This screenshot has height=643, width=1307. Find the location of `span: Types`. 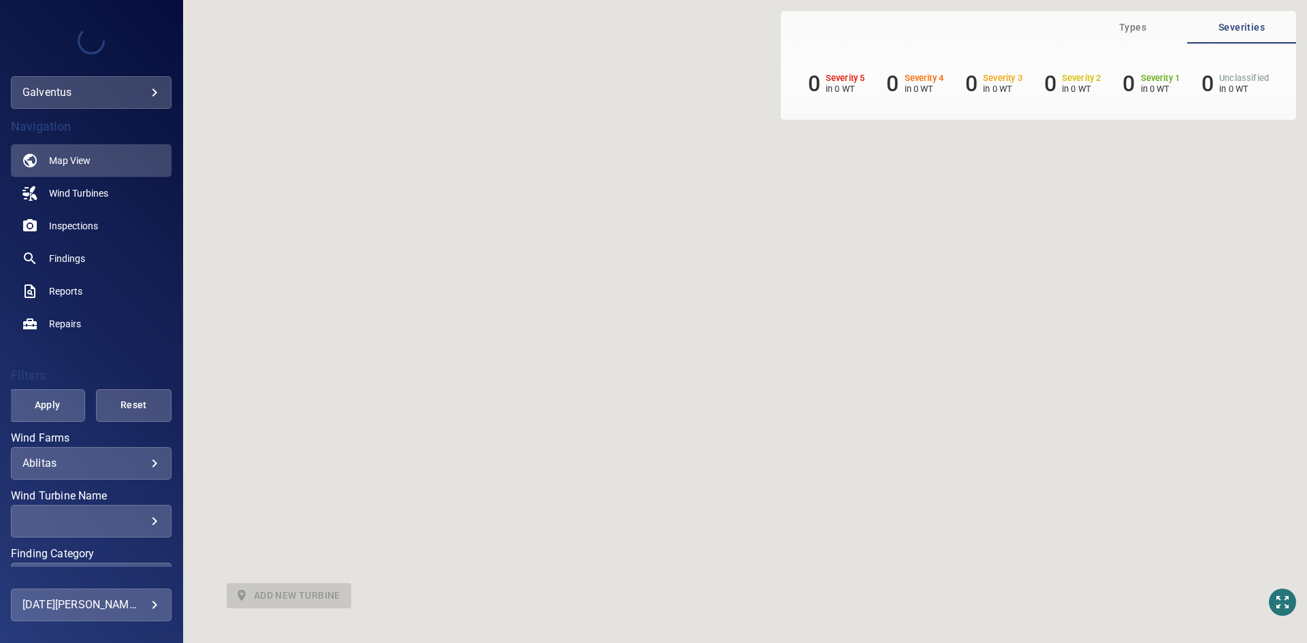

span: Types is located at coordinates (1132, 27).